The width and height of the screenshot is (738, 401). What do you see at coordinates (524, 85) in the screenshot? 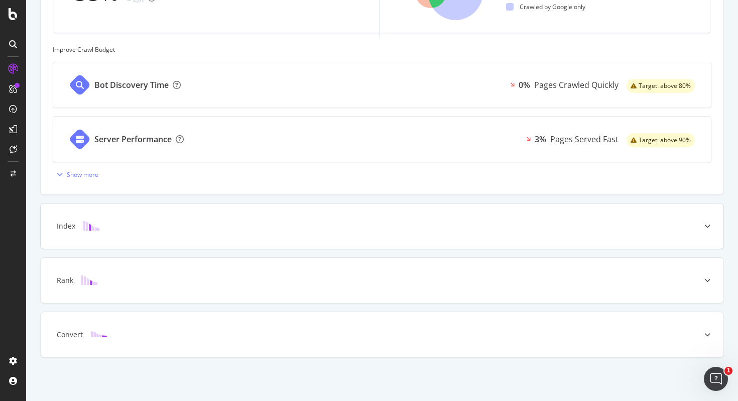
I see `div: 0%` at bounding box center [524, 85].